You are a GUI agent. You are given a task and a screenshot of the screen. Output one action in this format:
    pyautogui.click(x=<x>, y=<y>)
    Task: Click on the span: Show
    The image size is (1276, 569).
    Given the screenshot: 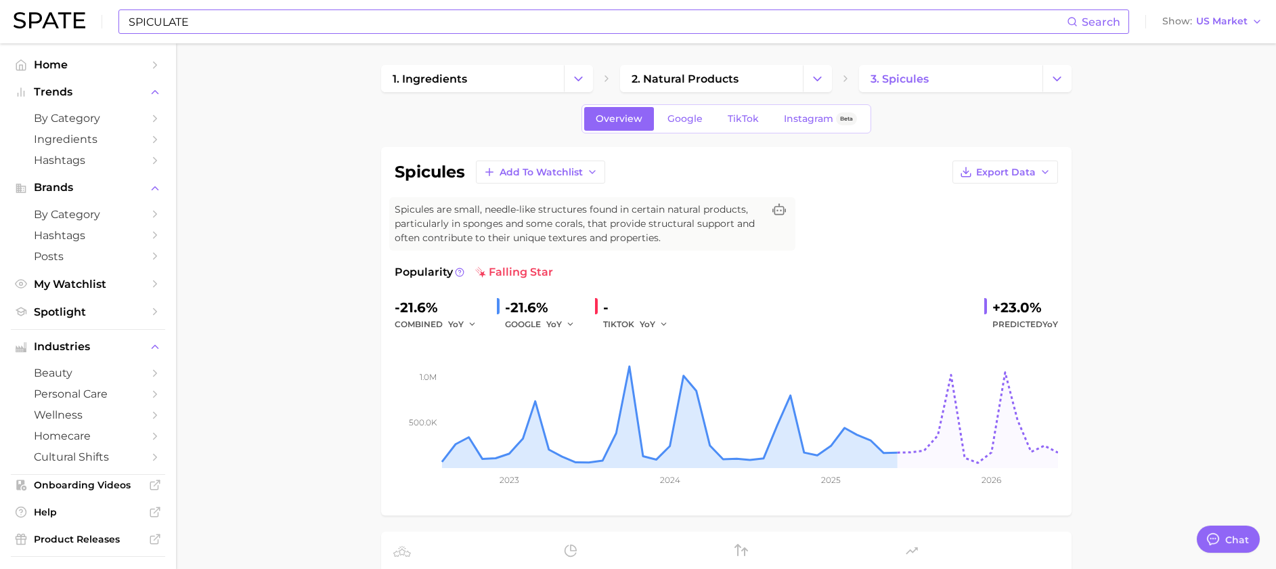 What is the action you would take?
    pyautogui.click(x=1177, y=21)
    